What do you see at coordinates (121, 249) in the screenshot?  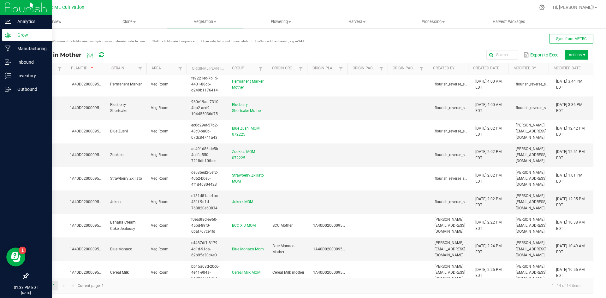 I see `span: Blue Monaco` at bounding box center [121, 249].